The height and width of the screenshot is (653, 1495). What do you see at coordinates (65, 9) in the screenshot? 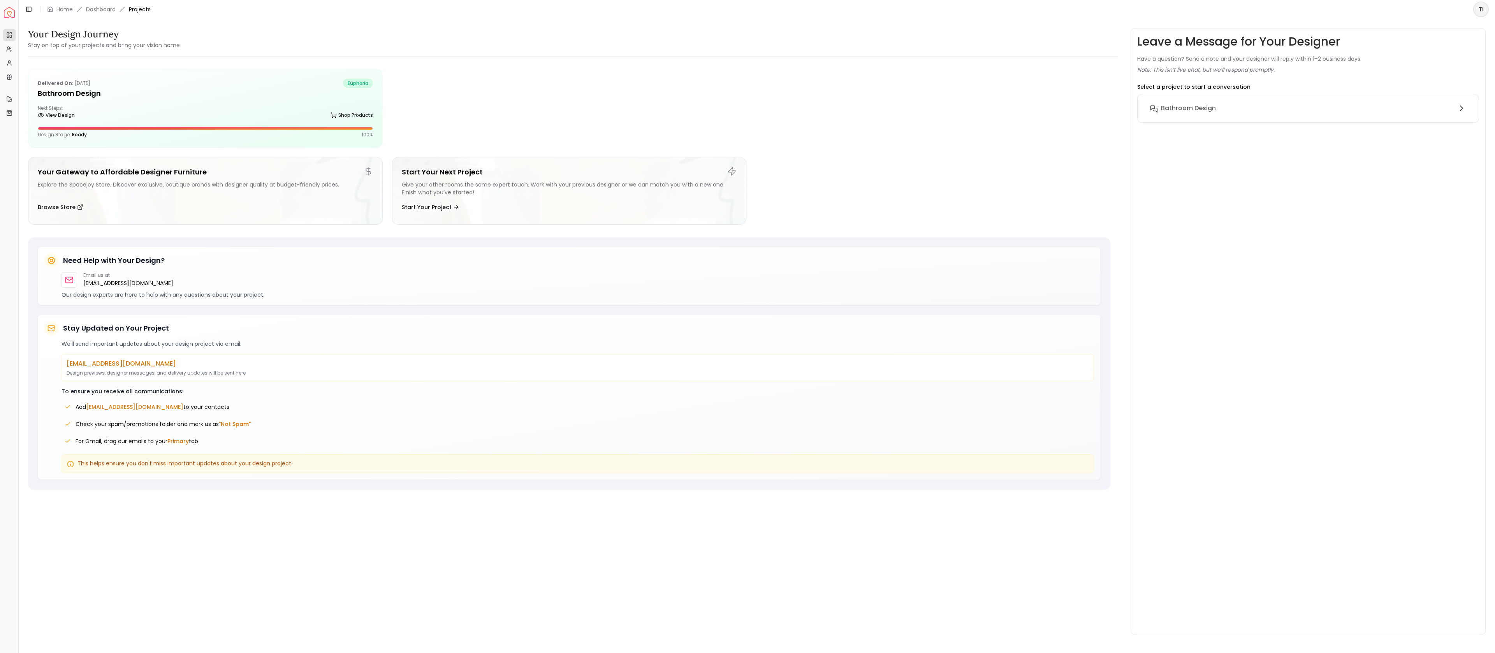
I see `a: Home` at bounding box center [65, 9].